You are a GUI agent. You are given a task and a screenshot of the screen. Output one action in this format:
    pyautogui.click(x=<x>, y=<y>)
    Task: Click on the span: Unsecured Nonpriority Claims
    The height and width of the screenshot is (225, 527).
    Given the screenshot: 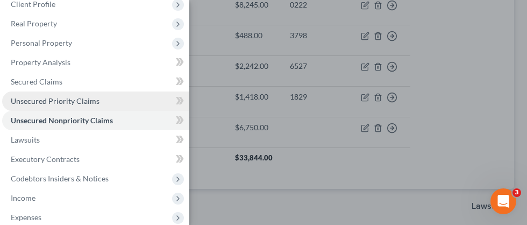 What is the action you would take?
    pyautogui.click(x=62, y=120)
    